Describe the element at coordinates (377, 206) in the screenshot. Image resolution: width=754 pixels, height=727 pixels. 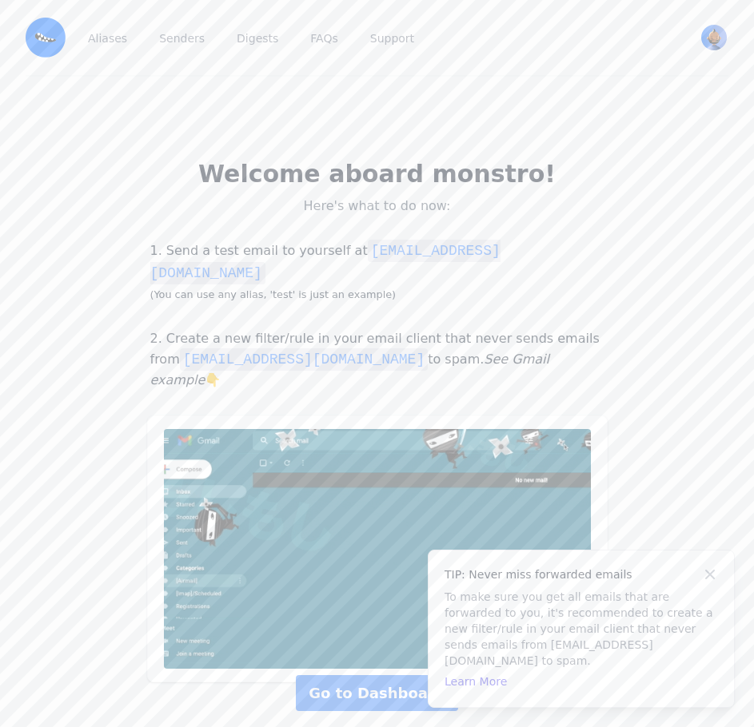
I see `p: Here's what to do now:` at that location.